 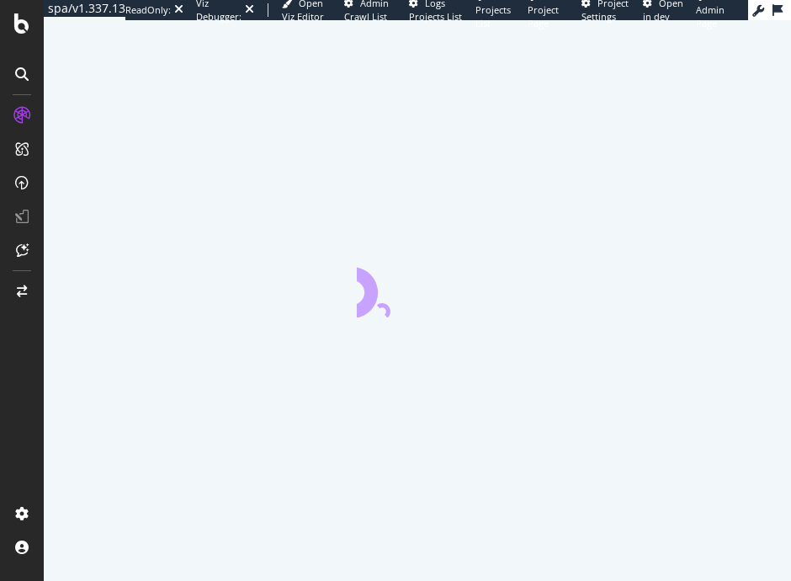 I want to click on div: ReadOnly:, so click(x=148, y=10).